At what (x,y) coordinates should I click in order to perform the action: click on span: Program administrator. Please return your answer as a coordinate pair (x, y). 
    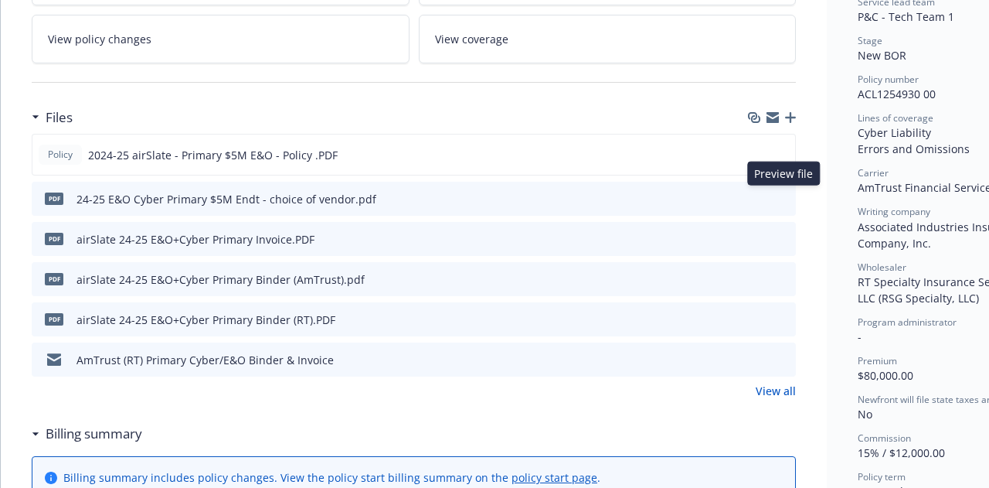
    Looking at the image, I should click on (907, 321).